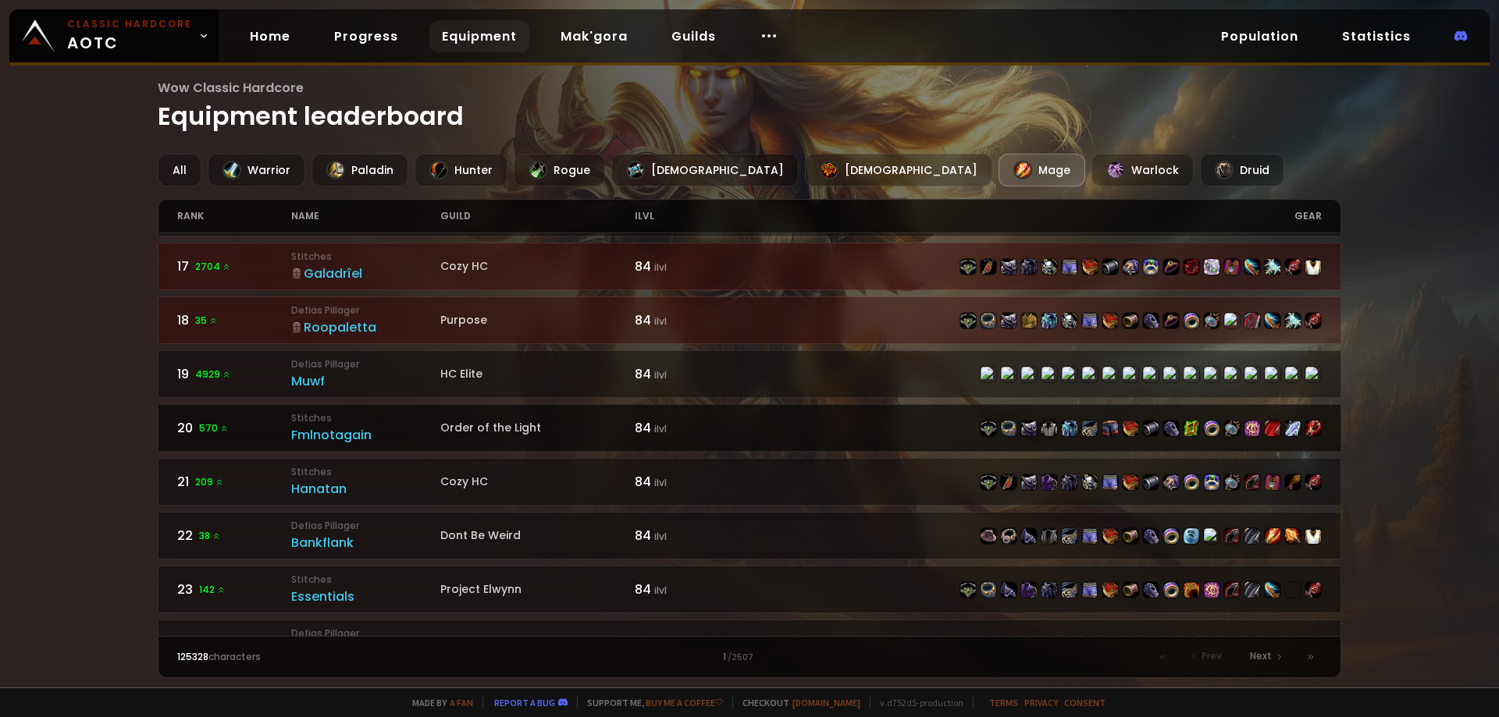 The width and height of the screenshot is (1499, 717). I want to click on img: item-22499, so click(1029, 536).